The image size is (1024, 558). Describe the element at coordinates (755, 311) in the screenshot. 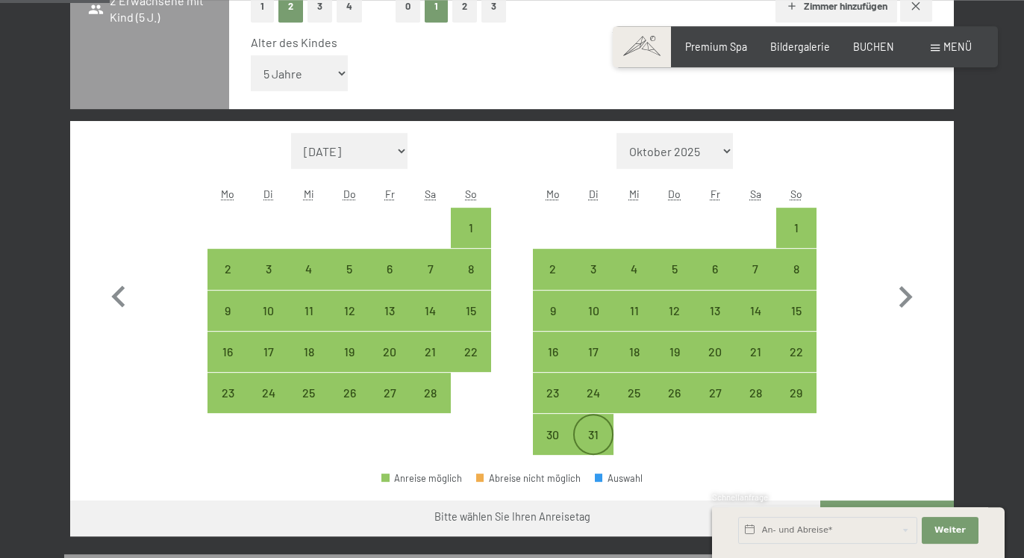

I see `div: Sat Mar 14 2026` at that location.